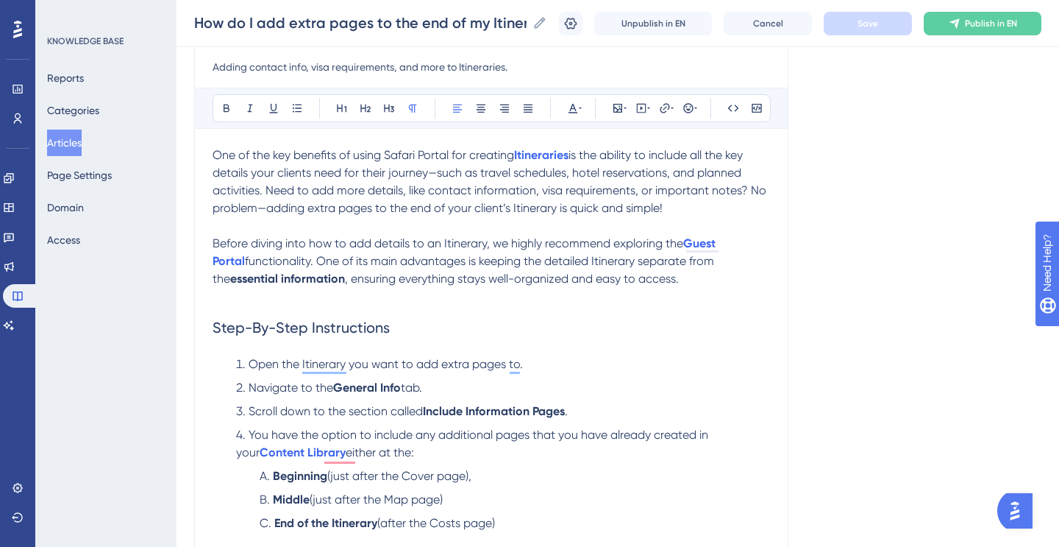 The image size is (1059, 547). Describe the element at coordinates (288, 278) in the screenshot. I see `strong: essential information` at that location.